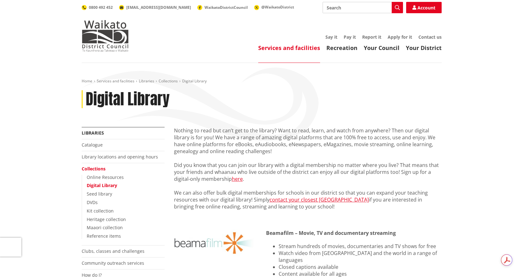  I want to click on a: Report it, so click(372, 37).